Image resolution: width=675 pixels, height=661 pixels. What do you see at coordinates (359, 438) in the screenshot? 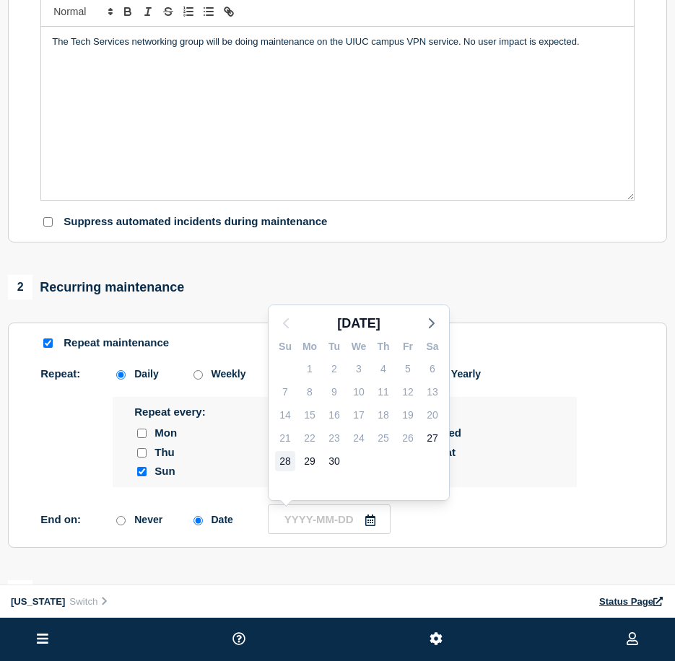
I see `div: Wednesday, Sep 24, 2025` at bounding box center [359, 438].